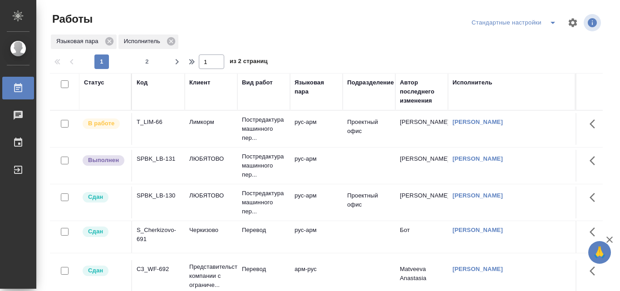 The width and height of the screenshot is (620, 291). I want to click on div: T_LIM-66, so click(159, 122).